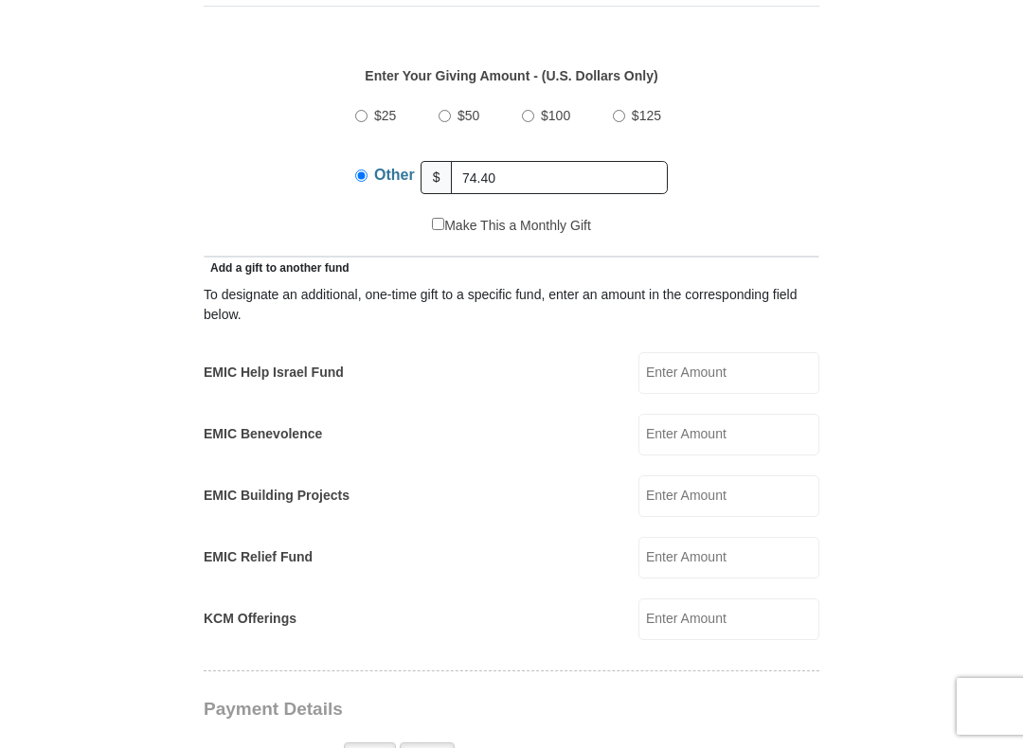  I want to click on div: To designate an additional, one-time gift to a specific fund, enter an amount in the correspondin..., so click(511, 305).